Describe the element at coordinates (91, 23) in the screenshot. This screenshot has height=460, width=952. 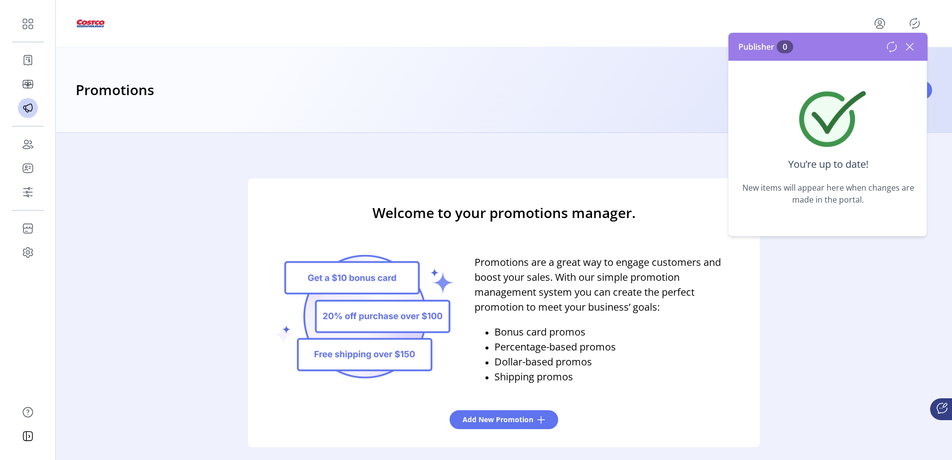
I see `img: logo` at that location.